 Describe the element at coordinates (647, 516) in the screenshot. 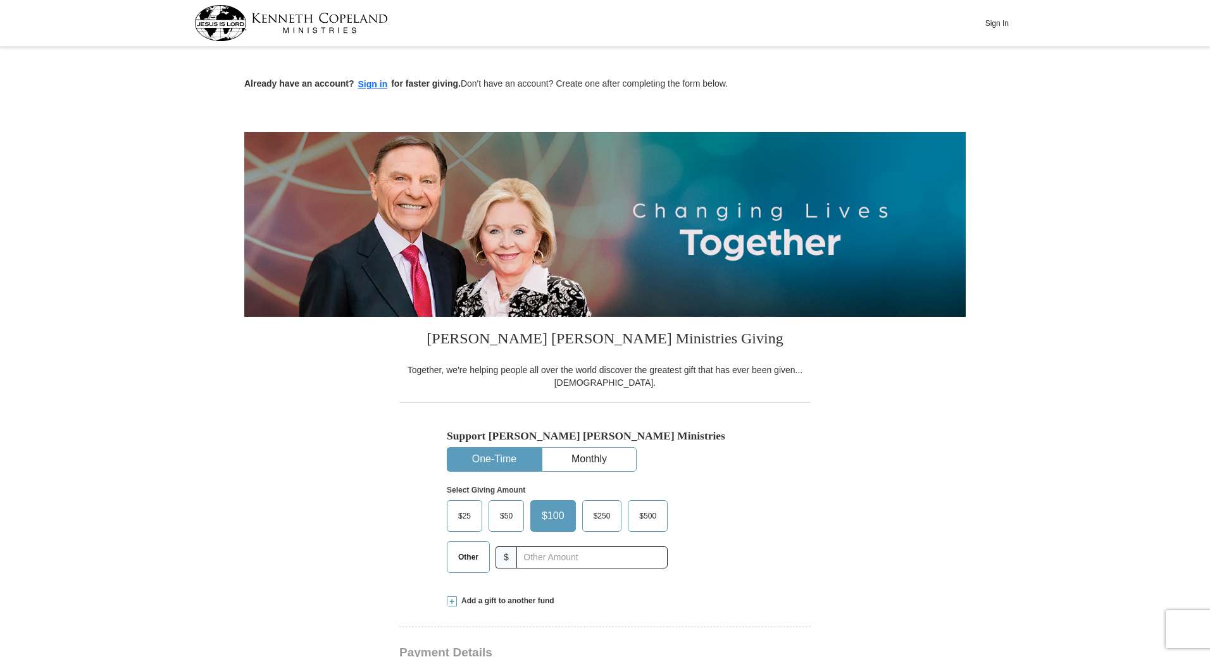

I see `span: $500` at that location.